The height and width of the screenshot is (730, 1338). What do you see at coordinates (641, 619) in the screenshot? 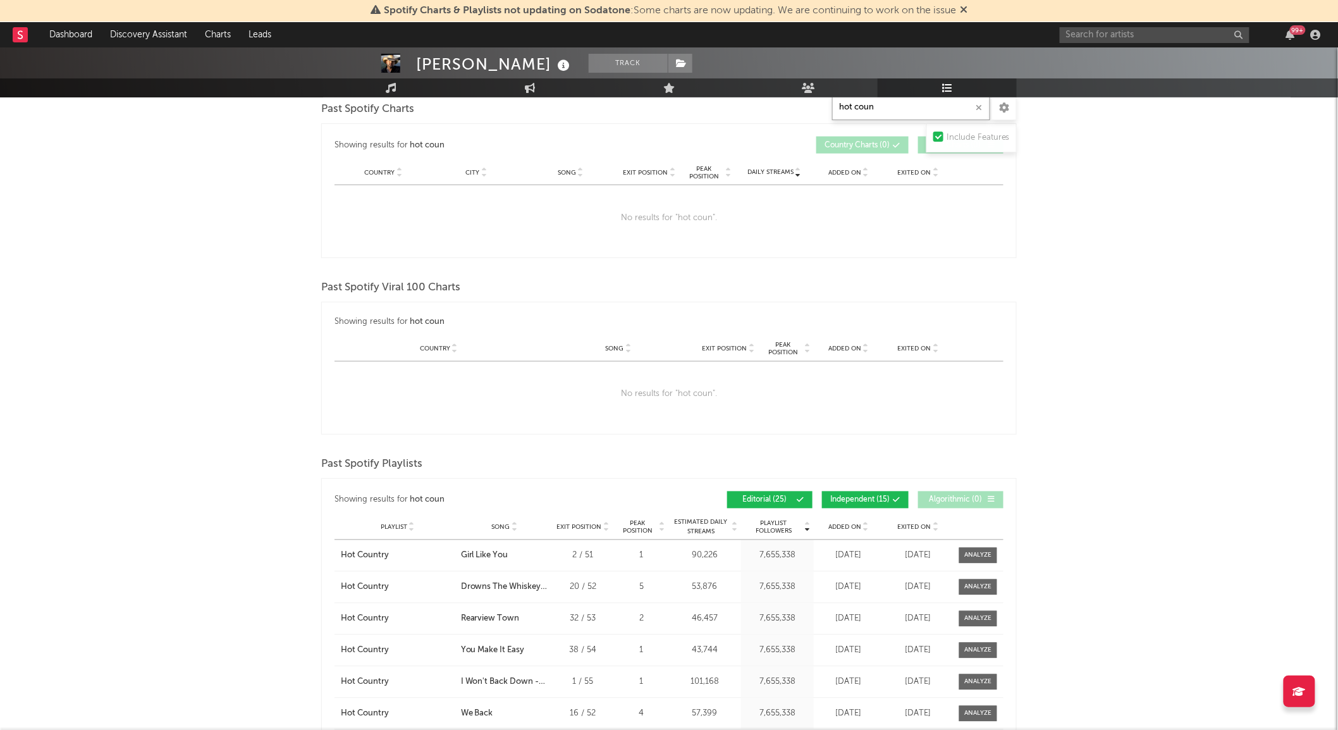
I see `div: 2` at bounding box center [641, 619].